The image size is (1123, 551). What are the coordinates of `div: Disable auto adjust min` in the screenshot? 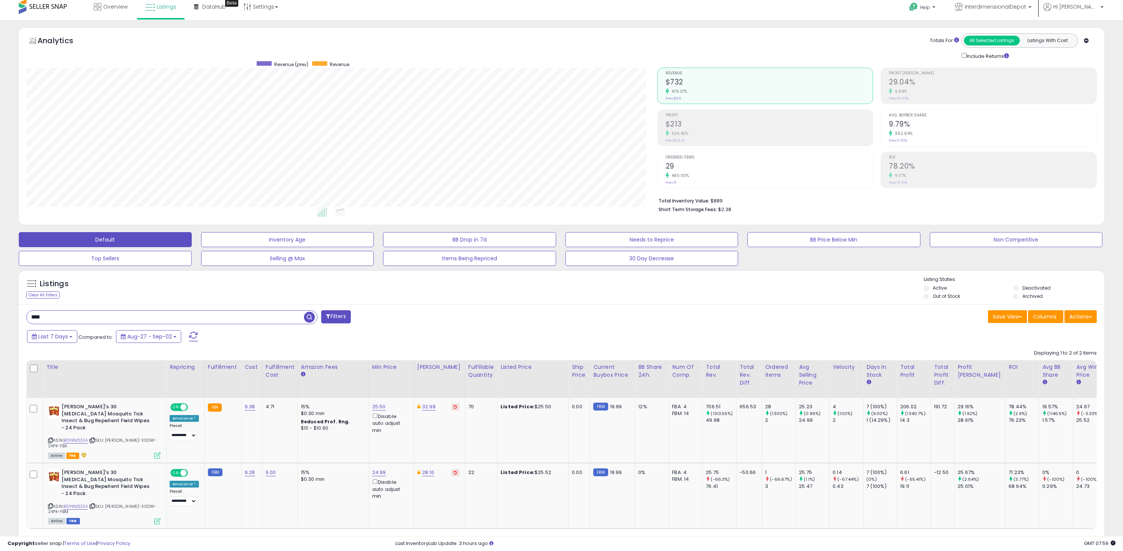 It's located at (390, 488).